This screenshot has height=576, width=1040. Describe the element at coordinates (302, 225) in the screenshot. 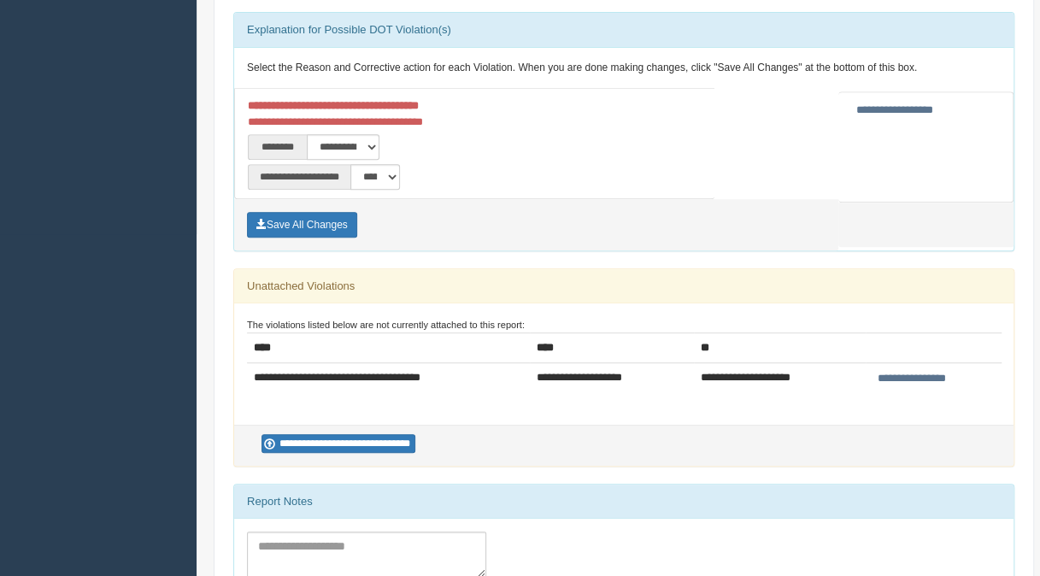

I see `button: Save` at that location.